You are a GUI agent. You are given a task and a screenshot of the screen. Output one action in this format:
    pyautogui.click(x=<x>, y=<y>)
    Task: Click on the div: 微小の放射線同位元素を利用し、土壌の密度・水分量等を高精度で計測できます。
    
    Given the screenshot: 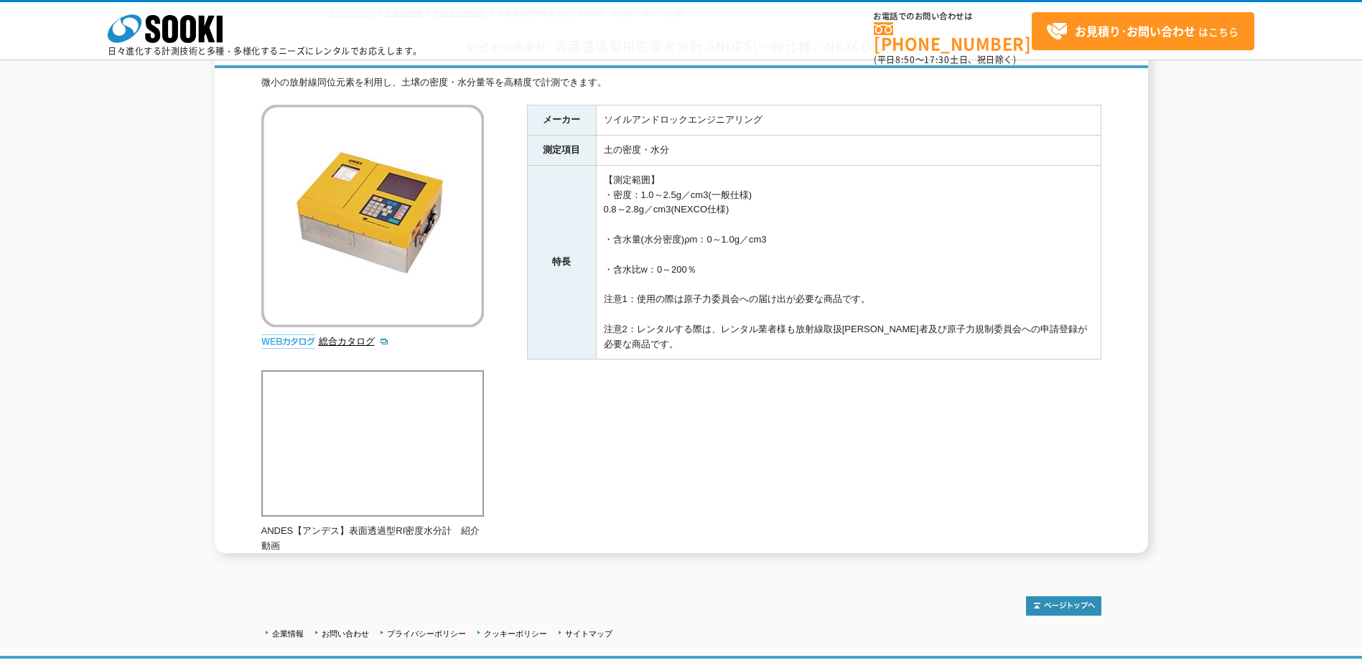 What is the action you would take?
    pyautogui.click(x=681, y=83)
    